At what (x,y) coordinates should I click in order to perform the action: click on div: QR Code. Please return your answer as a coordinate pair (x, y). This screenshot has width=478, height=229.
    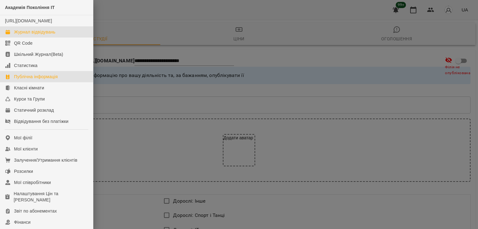
    Looking at the image, I should click on (23, 43).